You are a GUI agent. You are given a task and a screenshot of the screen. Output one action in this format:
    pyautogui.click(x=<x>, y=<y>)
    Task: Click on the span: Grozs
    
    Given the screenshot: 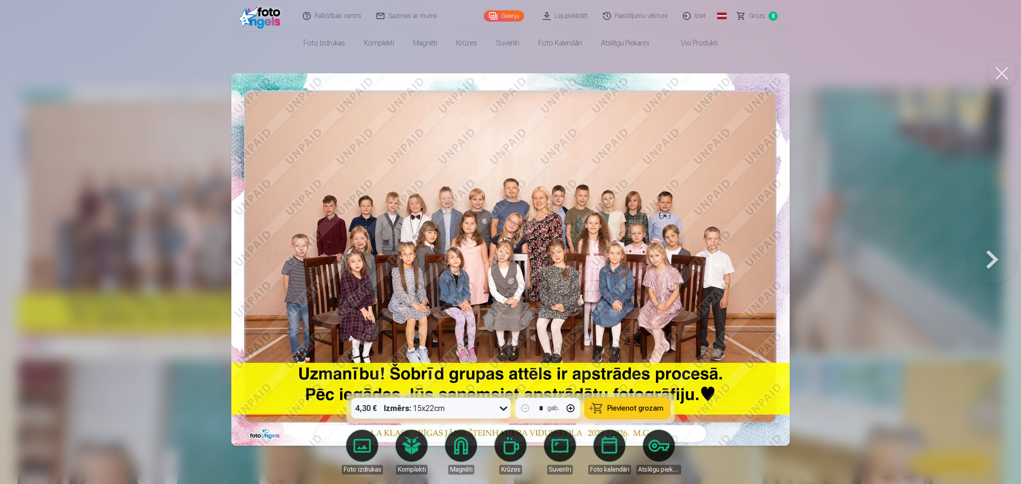 What is the action you would take?
    pyautogui.click(x=757, y=16)
    